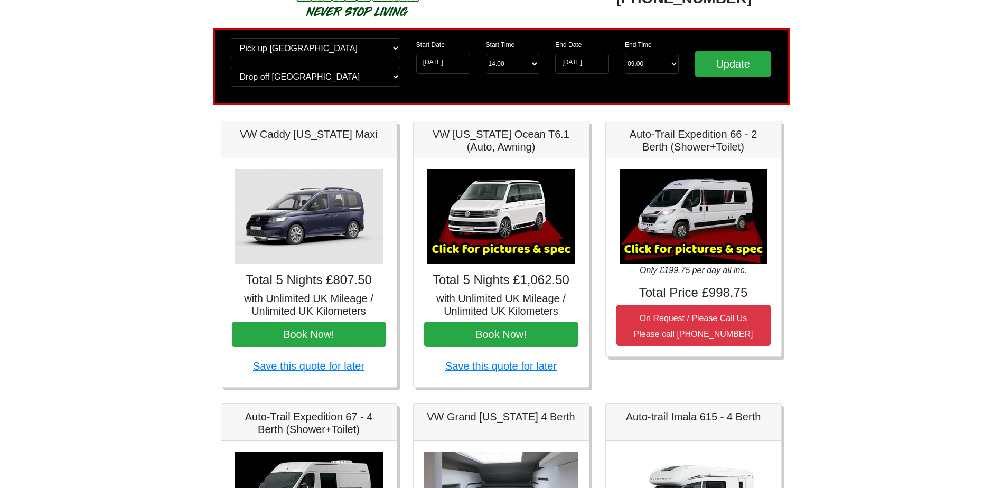 Image resolution: width=1002 pixels, height=488 pixels. I want to click on i: Only £199.75 per day all inc., so click(693, 270).